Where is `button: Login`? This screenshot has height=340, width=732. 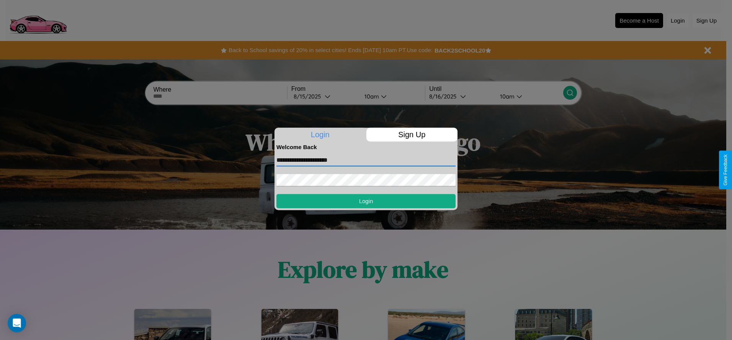 button: Login is located at coordinates (366, 201).